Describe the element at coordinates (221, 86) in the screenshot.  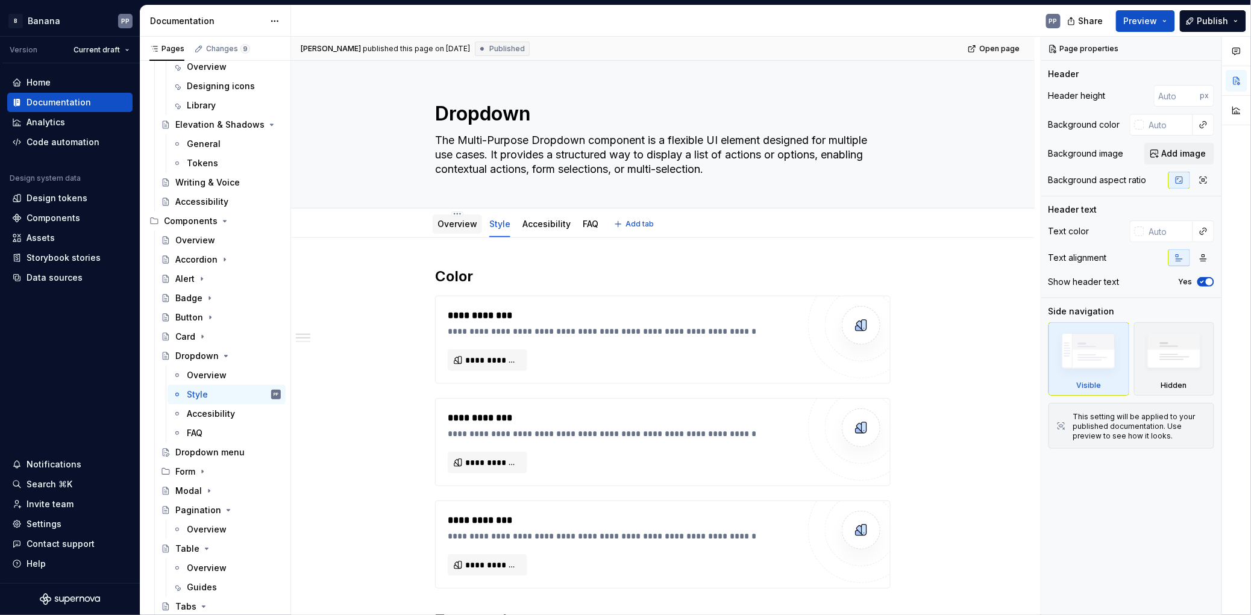
I see `div: Designing icons` at that location.